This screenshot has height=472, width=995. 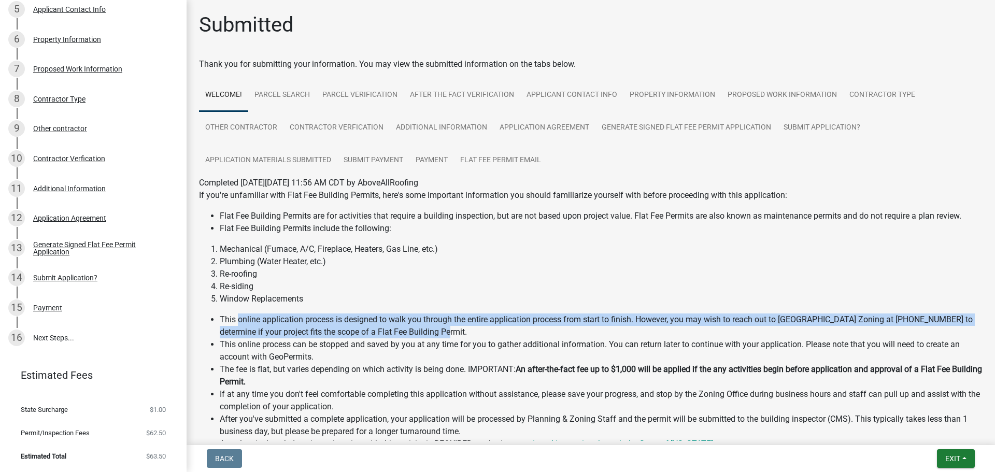 I want to click on li: If at any time you don't feel comfortable completing this application without assistance, please ..., so click(x=601, y=401).